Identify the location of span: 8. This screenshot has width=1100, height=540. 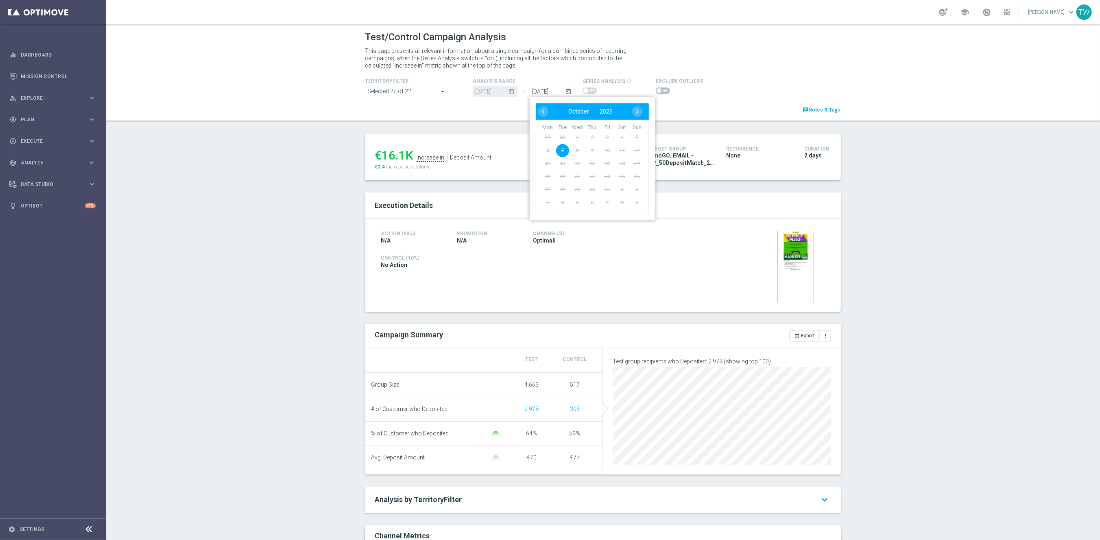
(577, 151).